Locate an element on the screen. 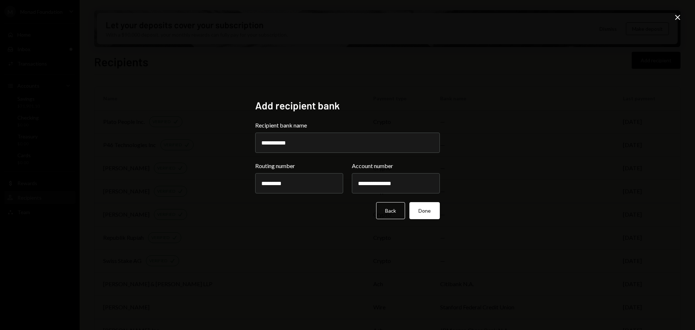 The height and width of the screenshot is (330, 695). button: Done is located at coordinates (424, 210).